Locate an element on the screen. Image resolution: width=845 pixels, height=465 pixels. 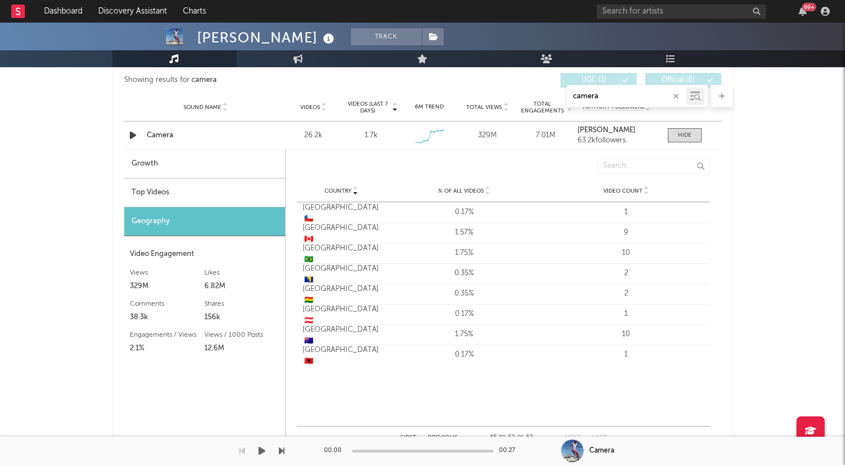
div: Engagements / Views is located at coordinates (167, 335).